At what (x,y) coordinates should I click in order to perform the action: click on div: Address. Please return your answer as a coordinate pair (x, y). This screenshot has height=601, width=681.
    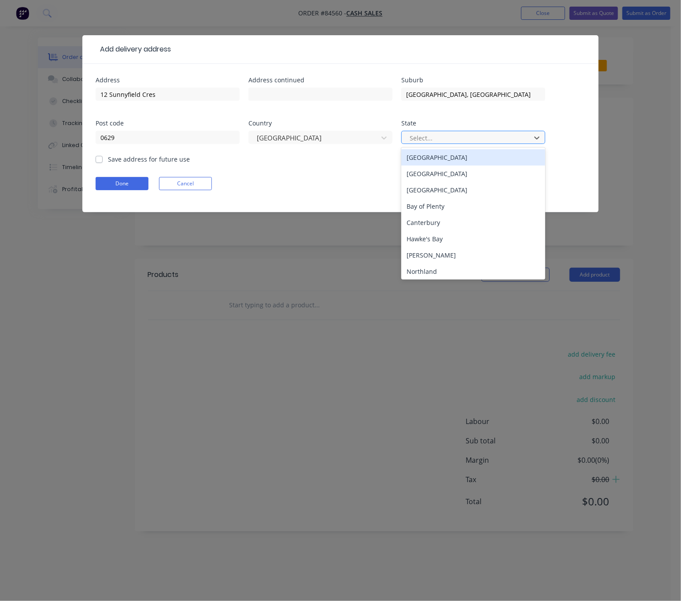
    Looking at the image, I should click on (167, 80).